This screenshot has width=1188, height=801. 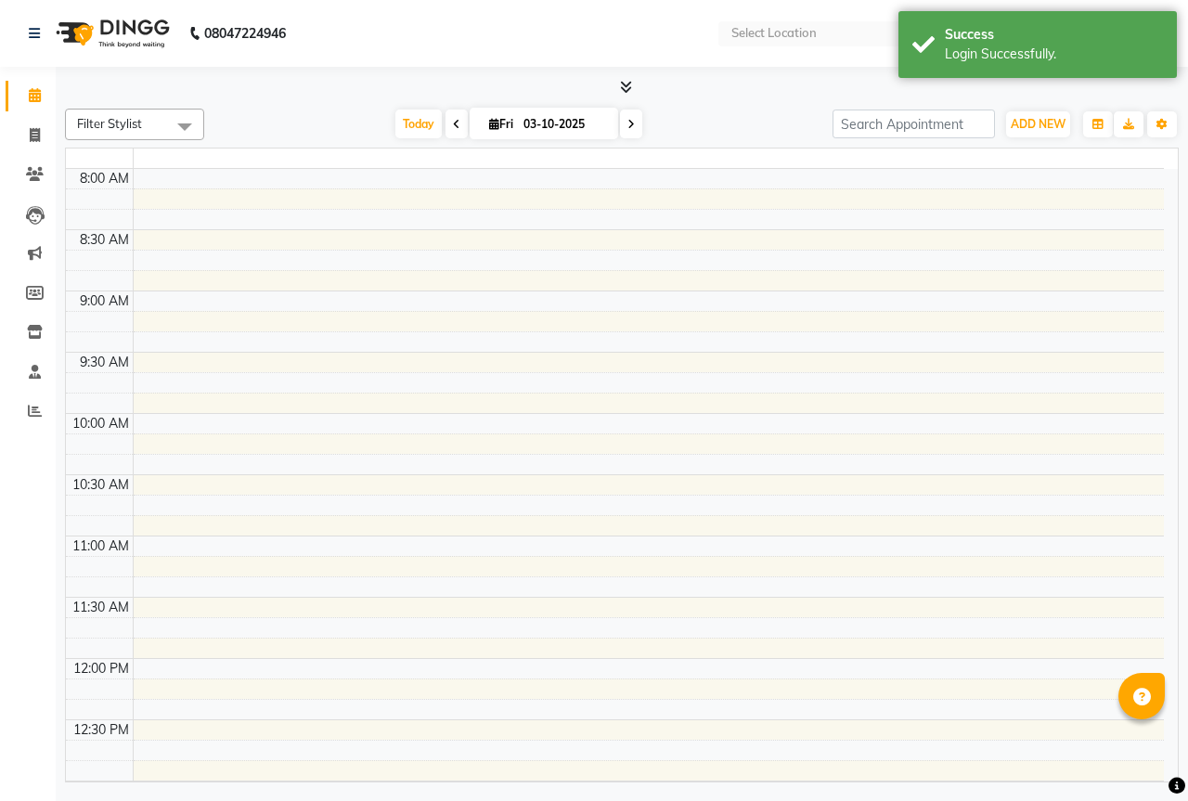 I want to click on div: Success, so click(x=1053, y=34).